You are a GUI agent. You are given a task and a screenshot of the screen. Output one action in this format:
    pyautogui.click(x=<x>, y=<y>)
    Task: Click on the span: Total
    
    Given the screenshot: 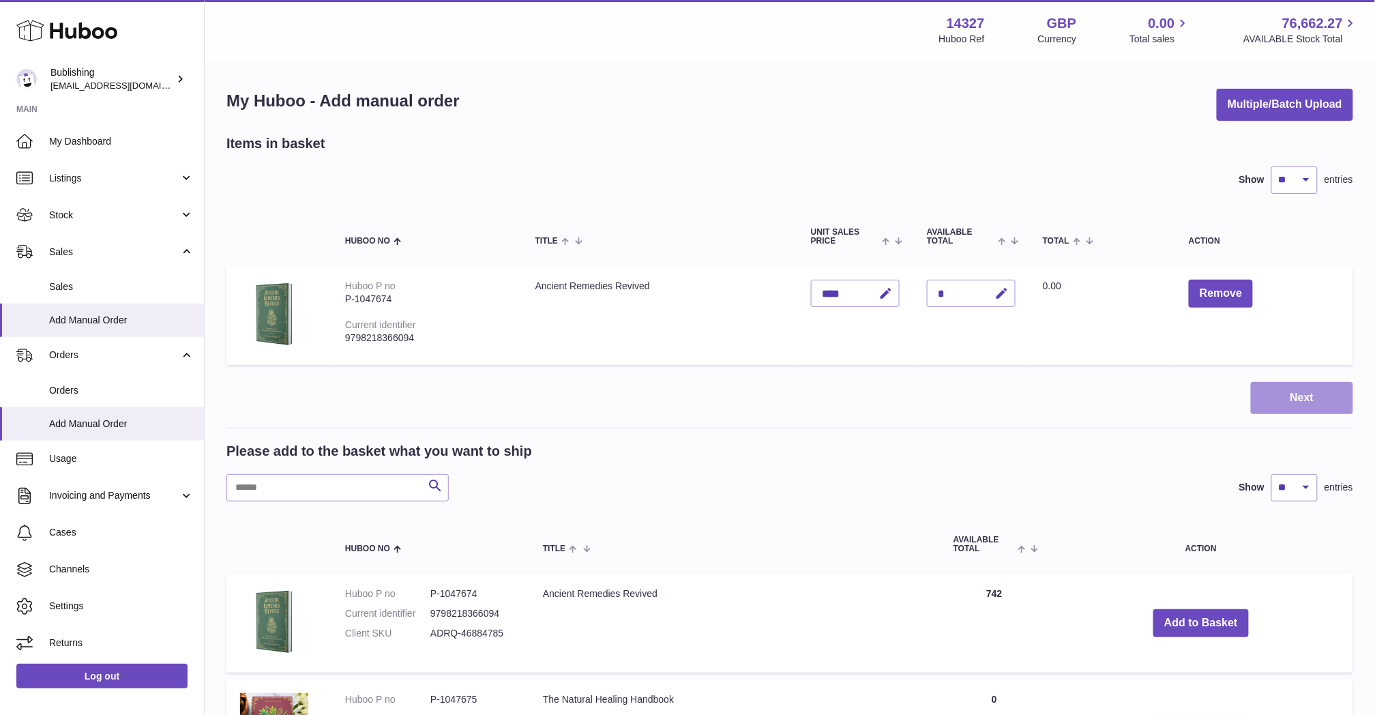 What is the action you would take?
    pyautogui.click(x=1056, y=241)
    